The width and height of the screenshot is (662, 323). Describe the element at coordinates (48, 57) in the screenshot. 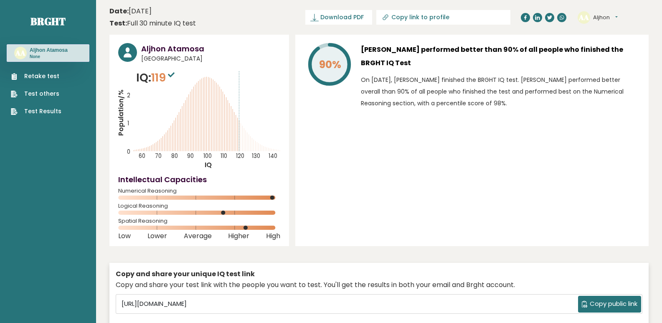

I see `p: None` at that location.